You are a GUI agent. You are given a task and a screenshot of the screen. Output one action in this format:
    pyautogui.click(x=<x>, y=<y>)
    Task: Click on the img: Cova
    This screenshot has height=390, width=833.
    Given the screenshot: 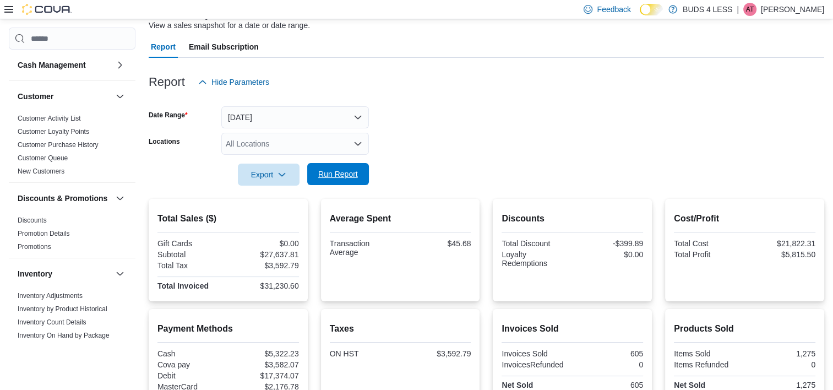 What is the action you would take?
    pyautogui.click(x=47, y=9)
    